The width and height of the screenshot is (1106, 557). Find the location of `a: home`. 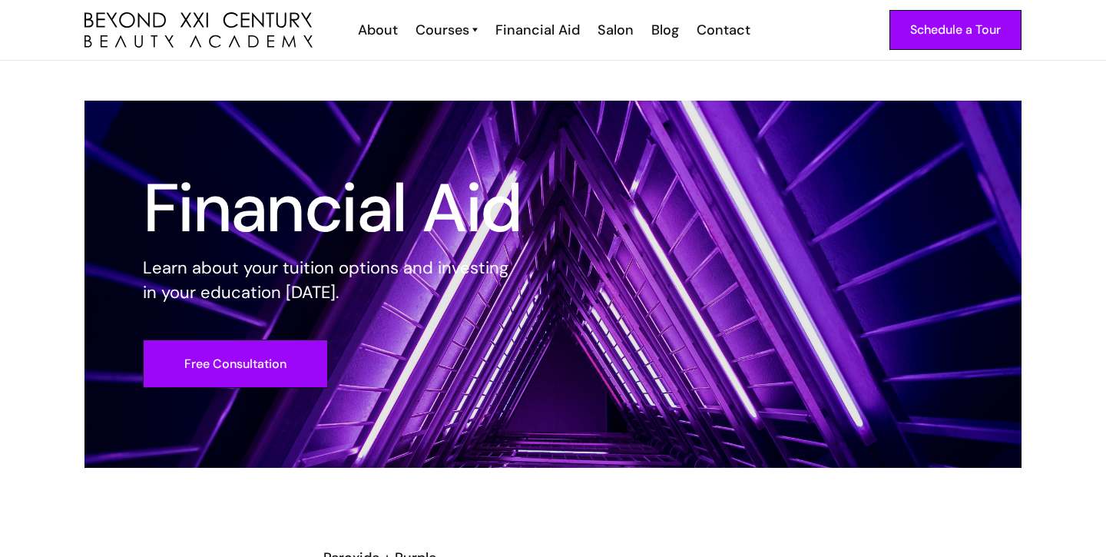

a: home is located at coordinates (198, 30).